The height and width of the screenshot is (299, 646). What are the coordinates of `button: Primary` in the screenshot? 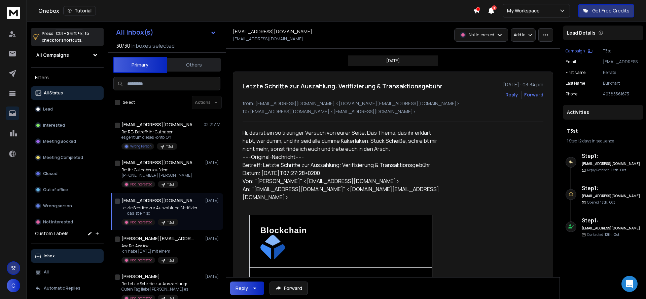 It's located at (140, 65).